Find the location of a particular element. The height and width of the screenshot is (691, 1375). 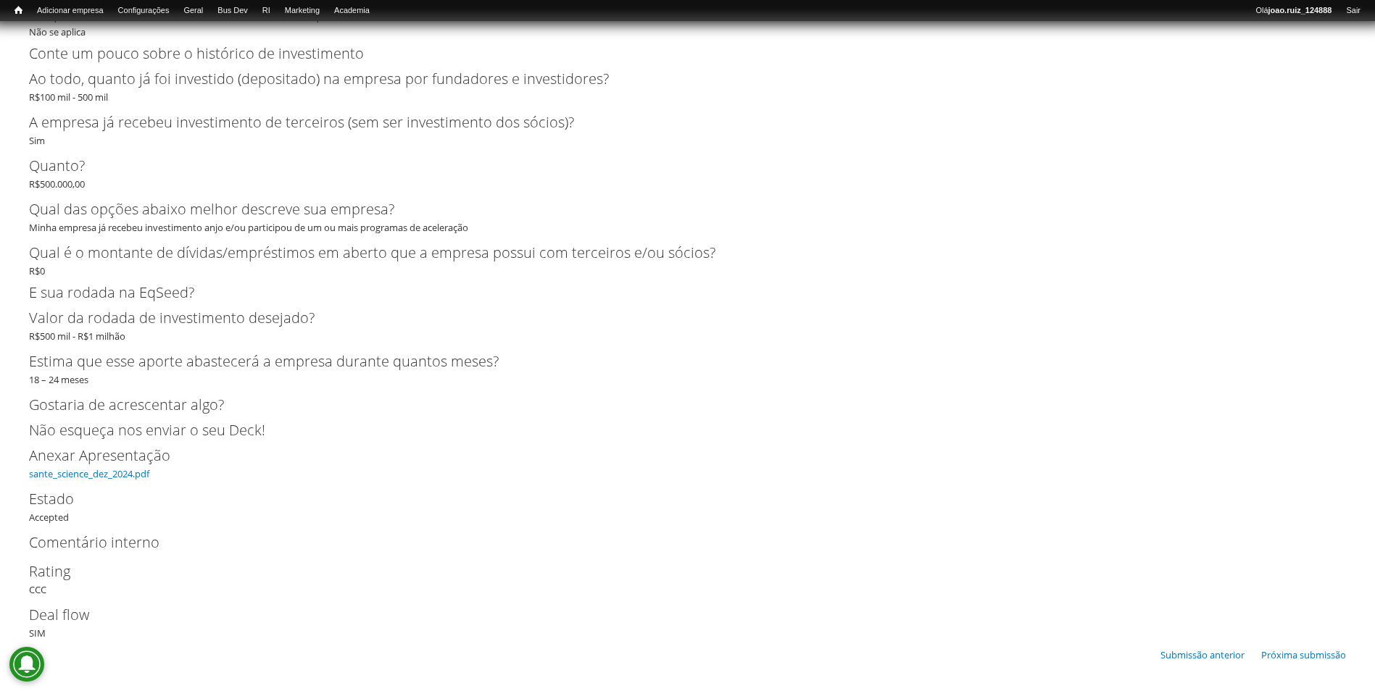

label: Qual das opções abaixo melhor descreve sua empresa? is located at coordinates (675, 209).